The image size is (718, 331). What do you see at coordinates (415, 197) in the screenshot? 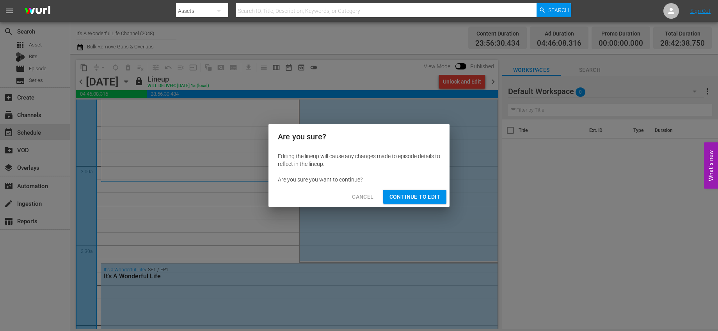
I see `span: Continue to Edit` at bounding box center [415, 197].